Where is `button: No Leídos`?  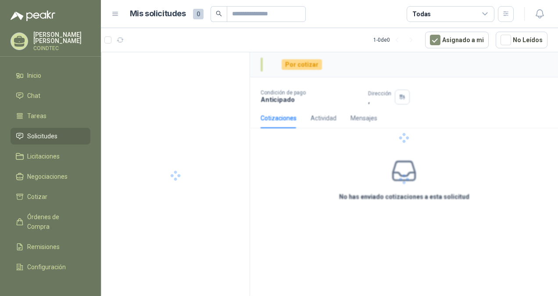 button: No Leídos is located at coordinates (521, 40).